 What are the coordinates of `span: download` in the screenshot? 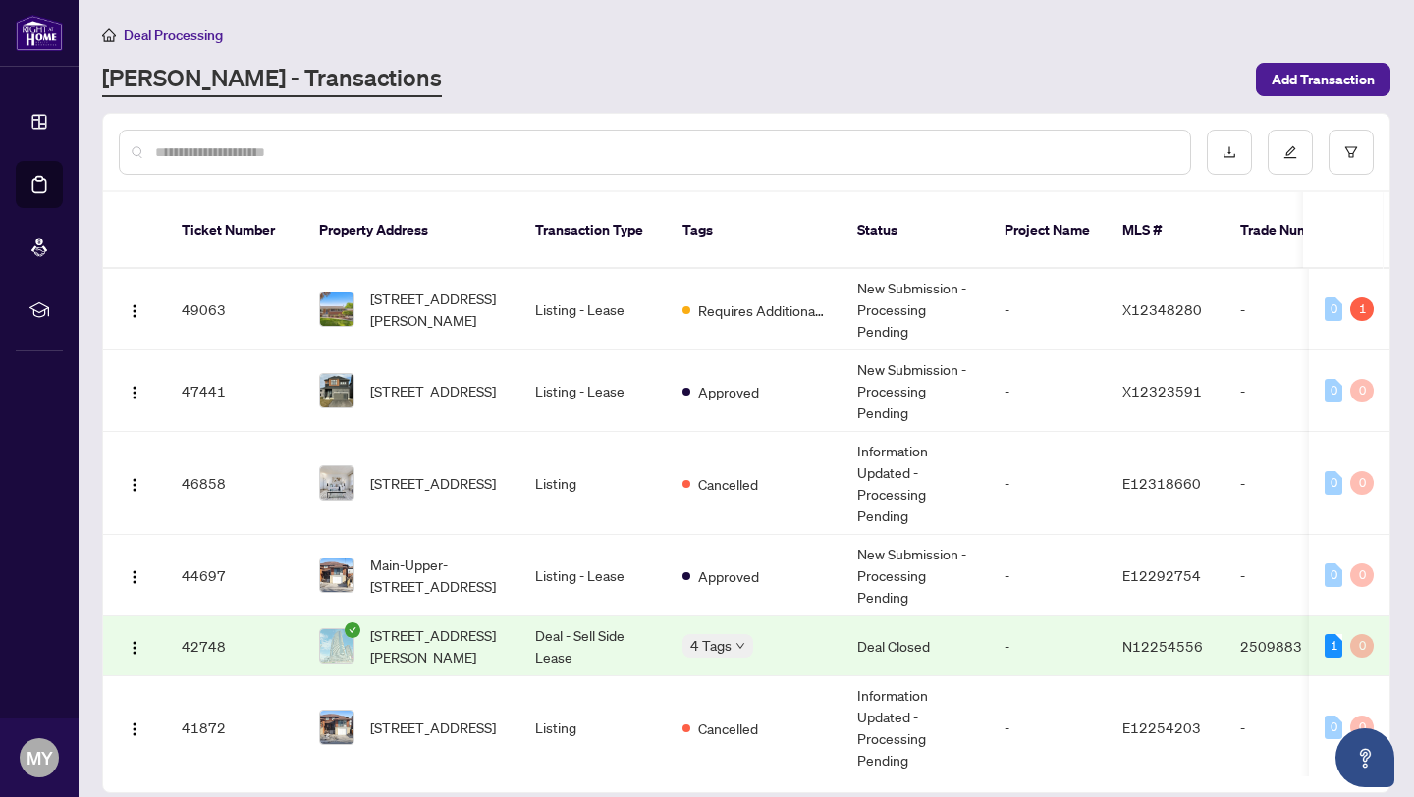 It's located at (1229, 152).